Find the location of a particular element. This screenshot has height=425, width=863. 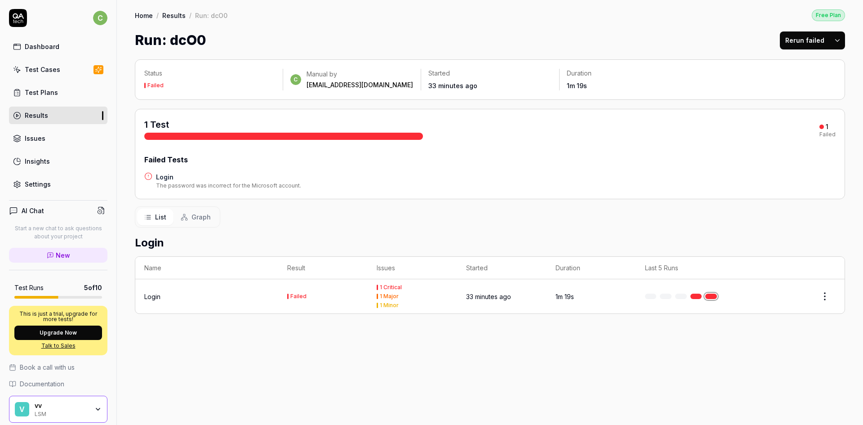

span: Graph is located at coordinates (201, 217).